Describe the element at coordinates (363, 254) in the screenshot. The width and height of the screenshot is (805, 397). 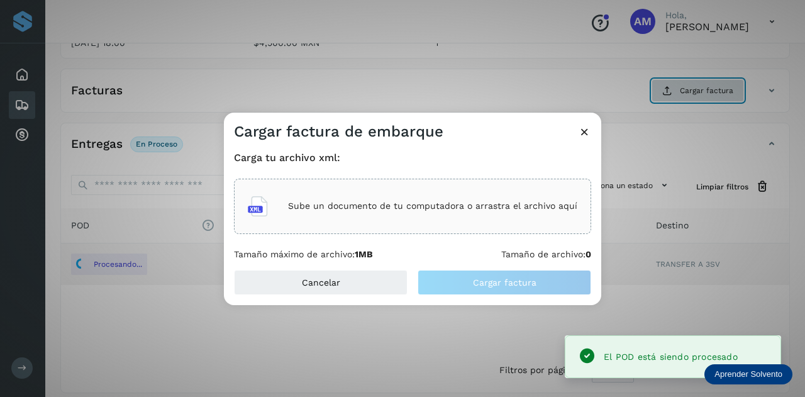
I see `b: 1MB` at that location.